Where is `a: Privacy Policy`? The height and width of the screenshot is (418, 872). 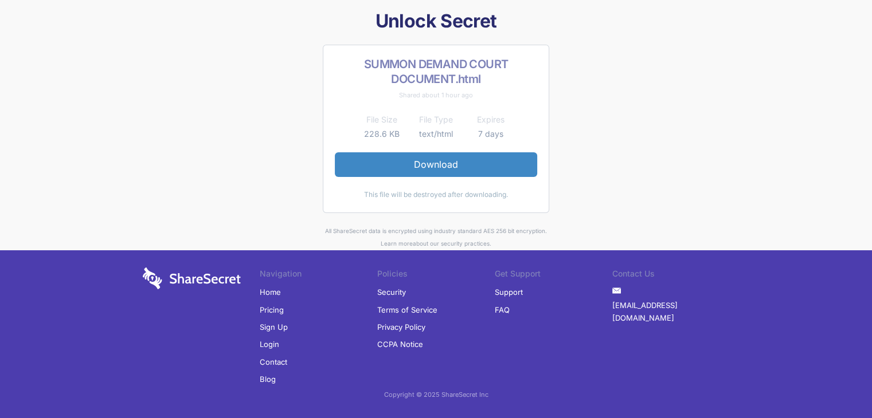 a: Privacy Policy is located at coordinates (401, 327).